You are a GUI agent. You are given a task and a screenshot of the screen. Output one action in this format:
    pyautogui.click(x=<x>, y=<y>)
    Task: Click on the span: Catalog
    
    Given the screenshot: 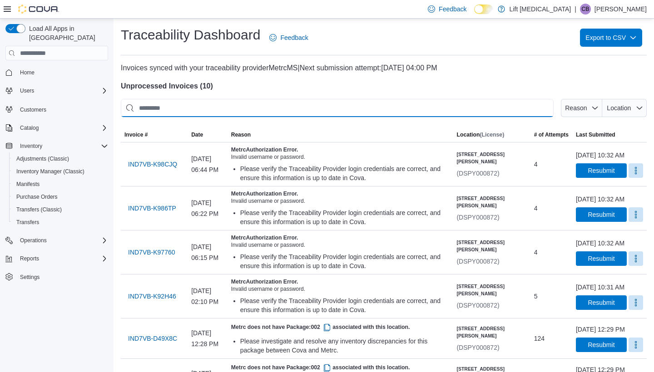 What is the action you would take?
    pyautogui.click(x=29, y=128)
    